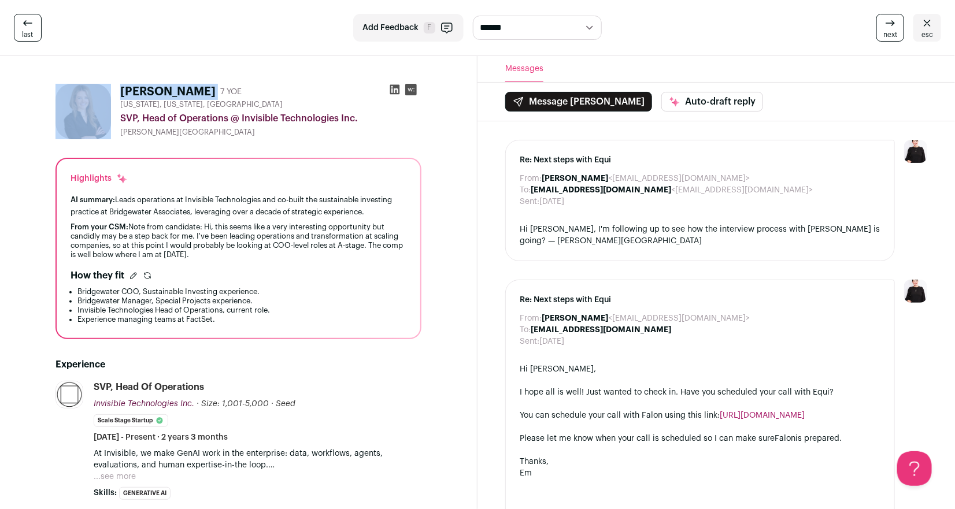  I want to click on a: esc, so click(927, 28).